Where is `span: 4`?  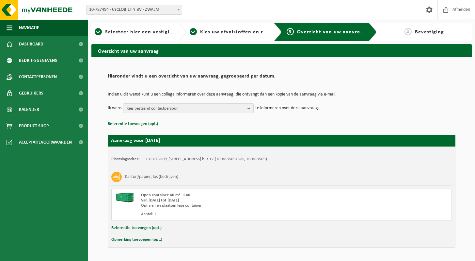 span: 4 is located at coordinates (408, 32).